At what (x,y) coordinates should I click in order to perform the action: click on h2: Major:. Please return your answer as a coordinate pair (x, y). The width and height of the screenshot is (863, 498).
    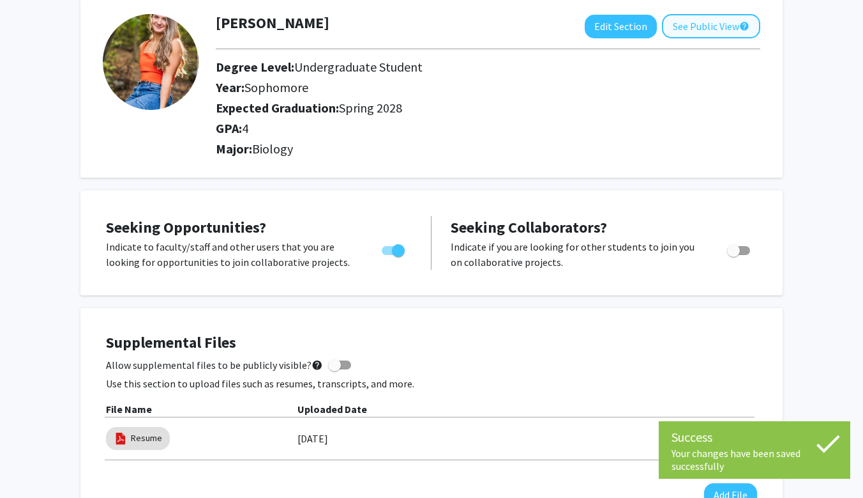
    Looking at the image, I should click on (488, 149).